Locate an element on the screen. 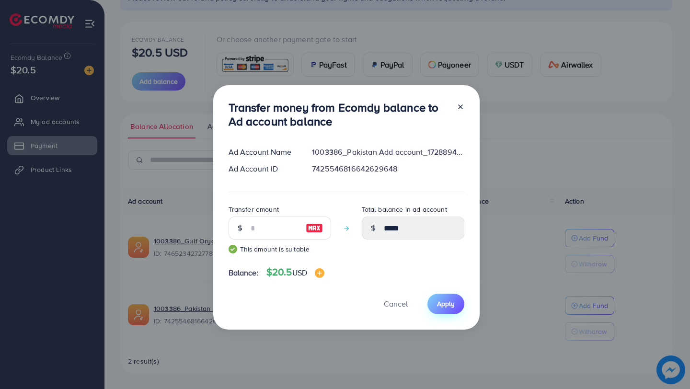 The height and width of the screenshot is (389, 690). span: Cancel is located at coordinates (396, 304).